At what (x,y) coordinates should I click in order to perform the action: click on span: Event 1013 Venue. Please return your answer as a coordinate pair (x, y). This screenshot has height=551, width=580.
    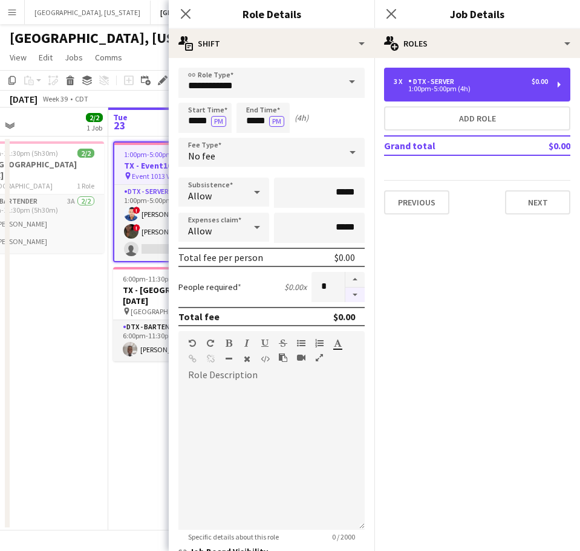
    Looking at the image, I should click on (158, 176).